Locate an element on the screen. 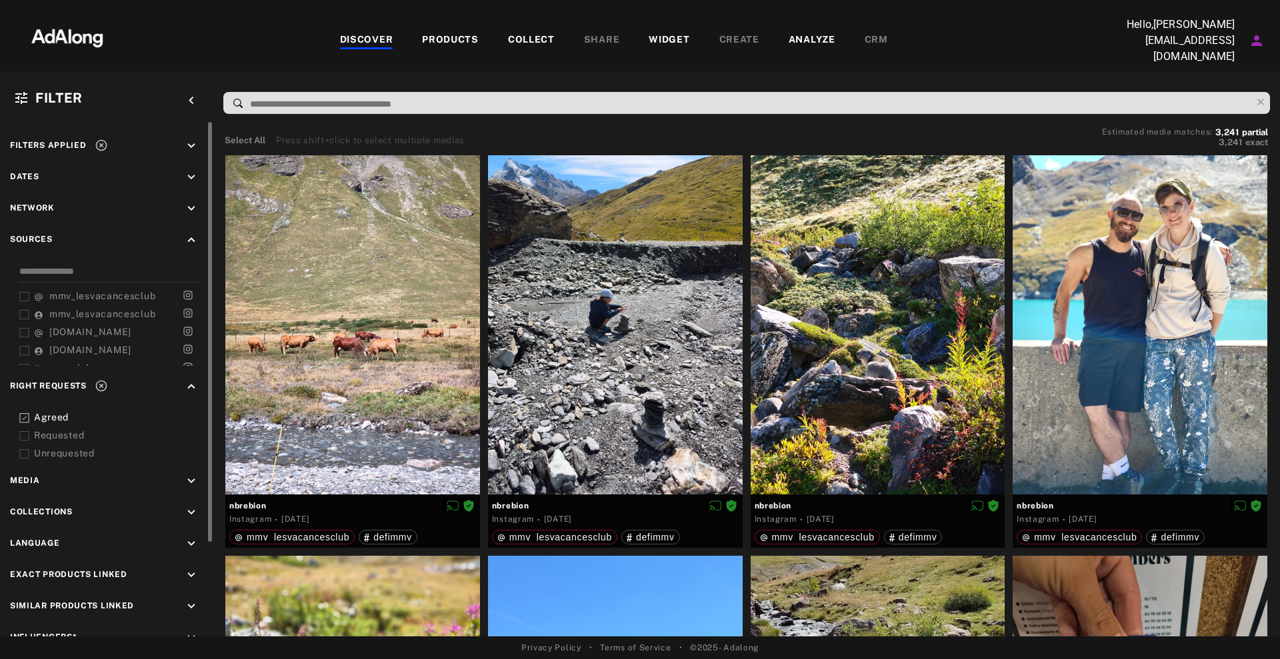  div: PRODUCTS is located at coordinates (450, 41).